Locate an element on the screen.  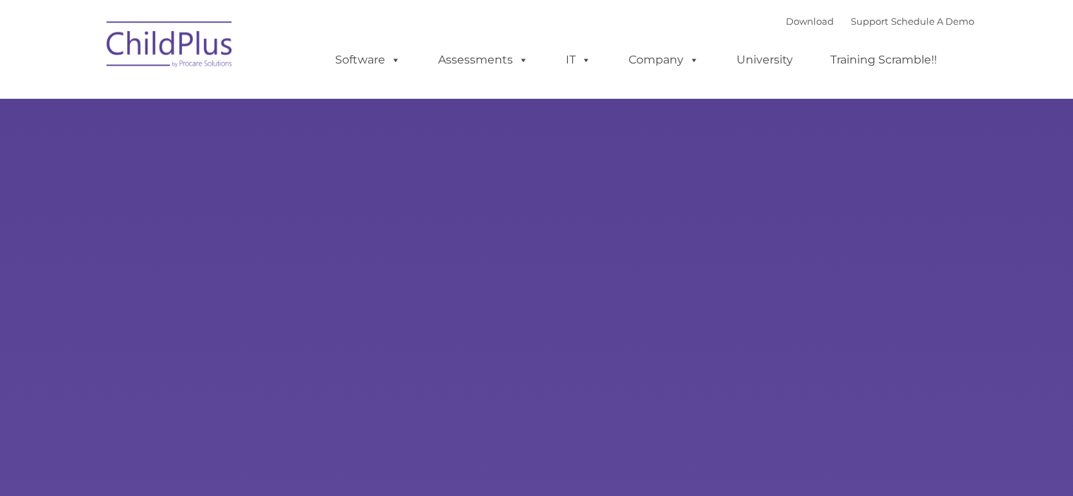
img: ChildPlus by Procare Solutions is located at coordinates (170, 47).